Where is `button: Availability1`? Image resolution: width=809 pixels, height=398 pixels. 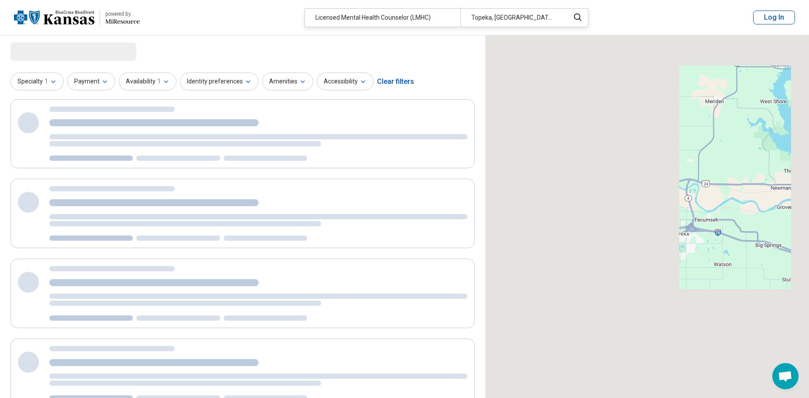 button: Availability1 is located at coordinates (148, 81).